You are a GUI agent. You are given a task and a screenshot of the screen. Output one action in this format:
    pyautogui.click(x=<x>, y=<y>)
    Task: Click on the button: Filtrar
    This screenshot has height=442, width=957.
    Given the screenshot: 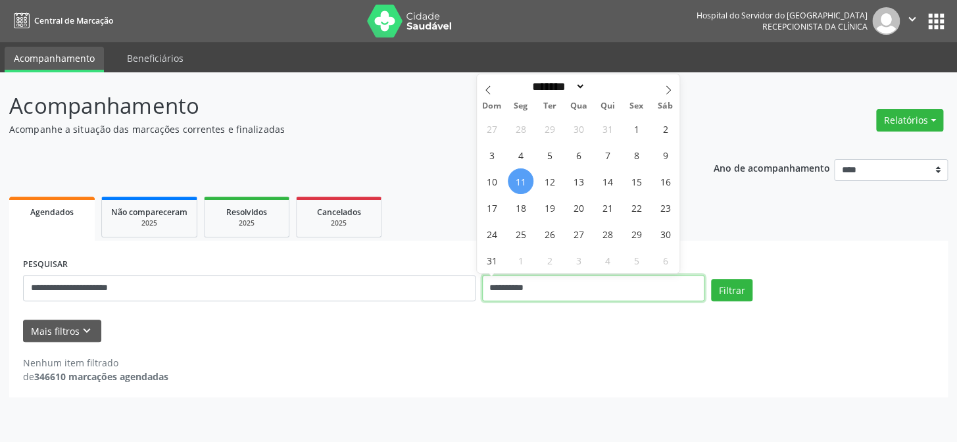 What is the action you would take?
    pyautogui.click(x=732, y=290)
    